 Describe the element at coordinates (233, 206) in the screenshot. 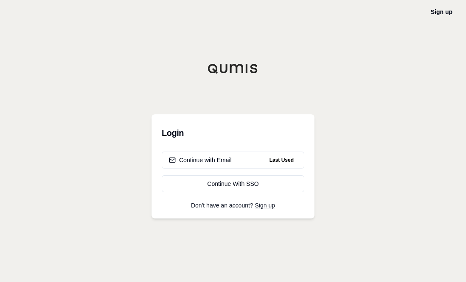

I see `p: Don't have an account?` at that location.